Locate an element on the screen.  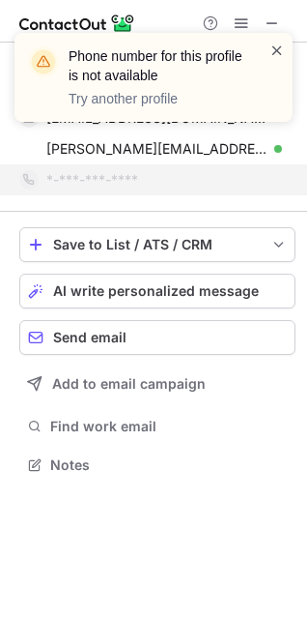
span: AI write personalized message is located at coordinates (156, 291).